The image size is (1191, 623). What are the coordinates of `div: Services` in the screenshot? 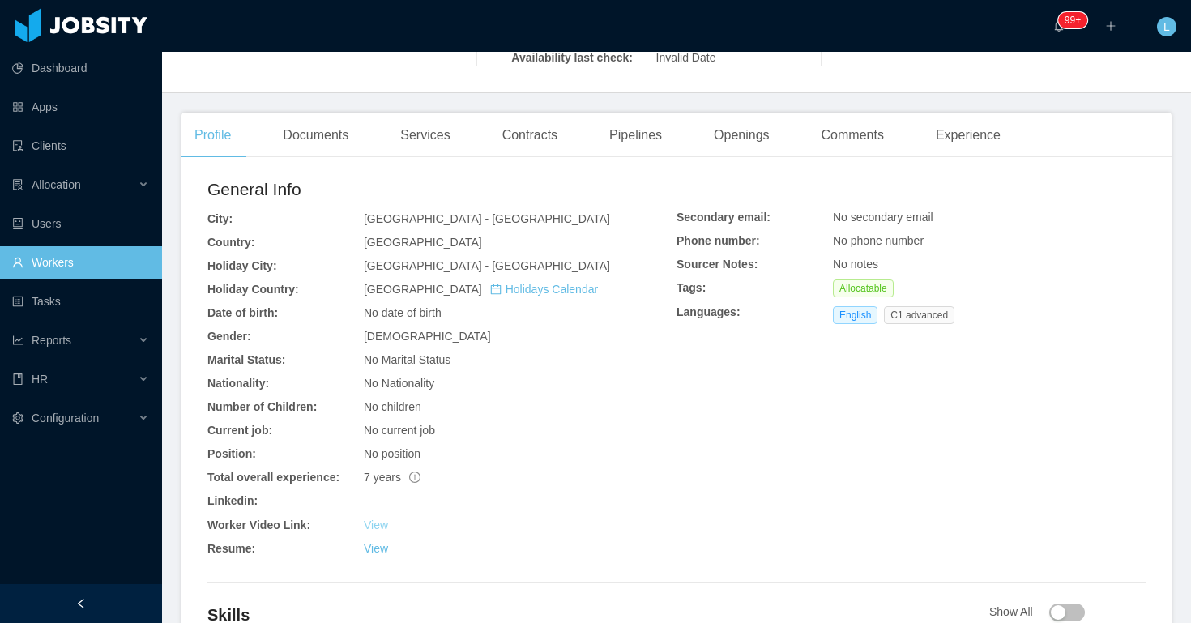 It's located at (425, 135).